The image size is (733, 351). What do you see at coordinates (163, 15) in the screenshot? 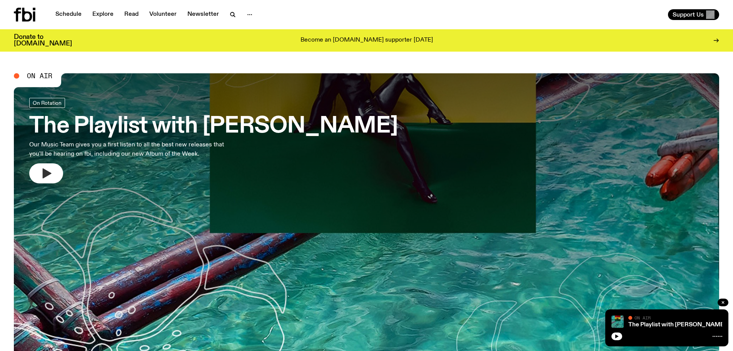
I see `a: Volunteer` at bounding box center [163, 15].